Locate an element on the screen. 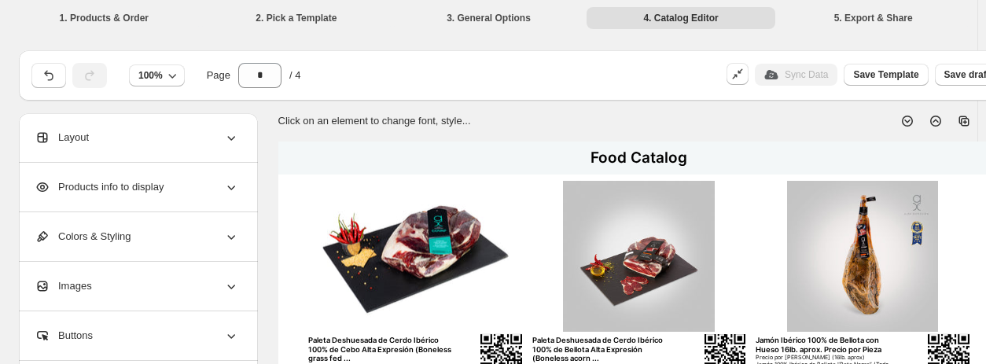 The image size is (986, 364). div: Paleta Deshuesada de Cerdo Ibérico 100% de Bellota Alta Expresión (Boneless acorn ... is located at coordinates (606, 349).